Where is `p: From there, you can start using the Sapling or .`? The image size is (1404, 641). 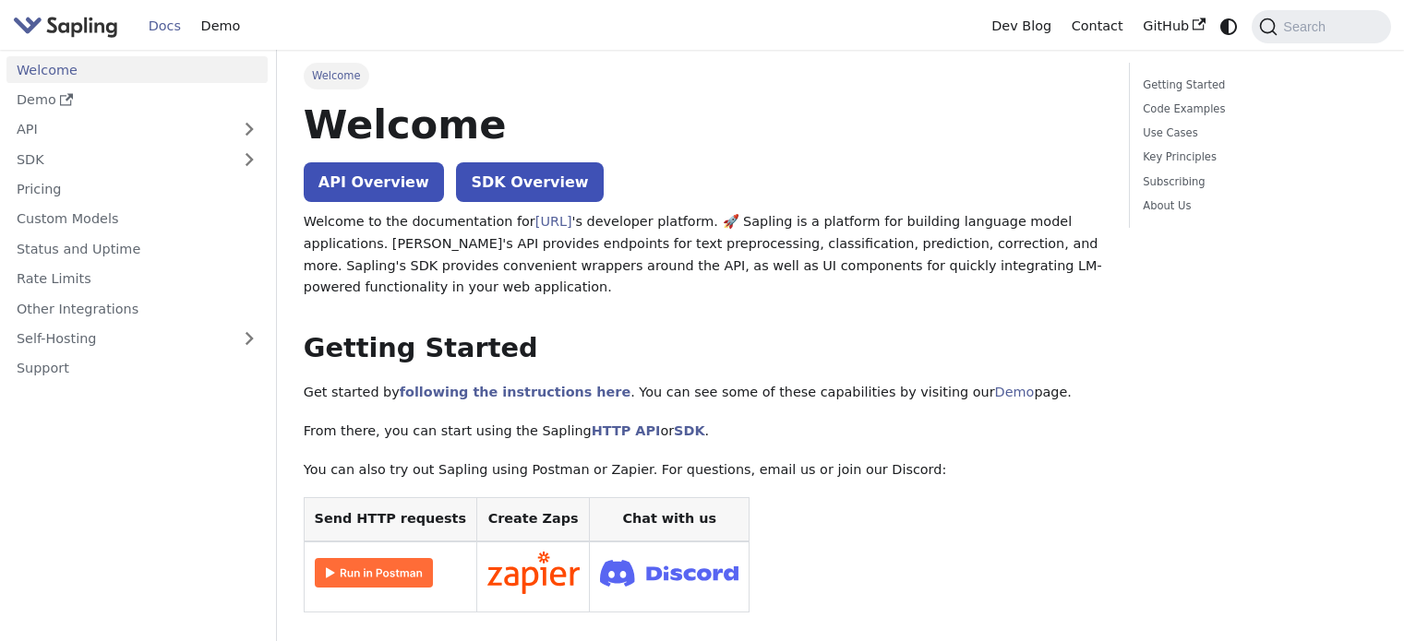 p: From there, you can start using the Sapling or . is located at coordinates (702, 432).